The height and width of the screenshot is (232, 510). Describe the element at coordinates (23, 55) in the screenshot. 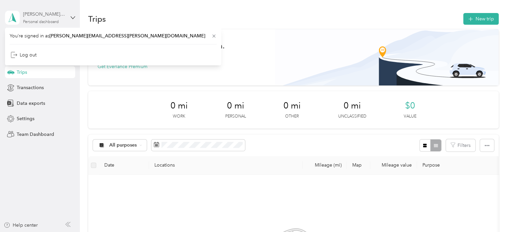

I see `div: Log out` at that location.